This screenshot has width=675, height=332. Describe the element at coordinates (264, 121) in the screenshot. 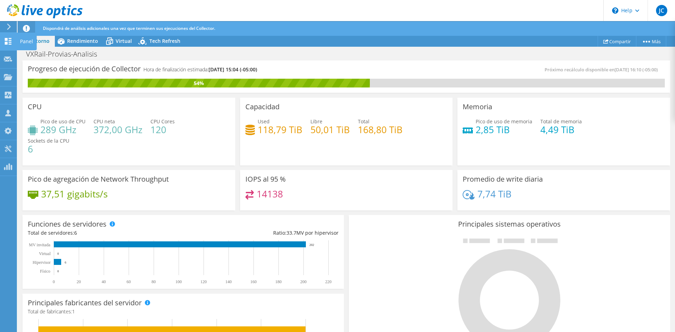

I see `span: Used` at that location.